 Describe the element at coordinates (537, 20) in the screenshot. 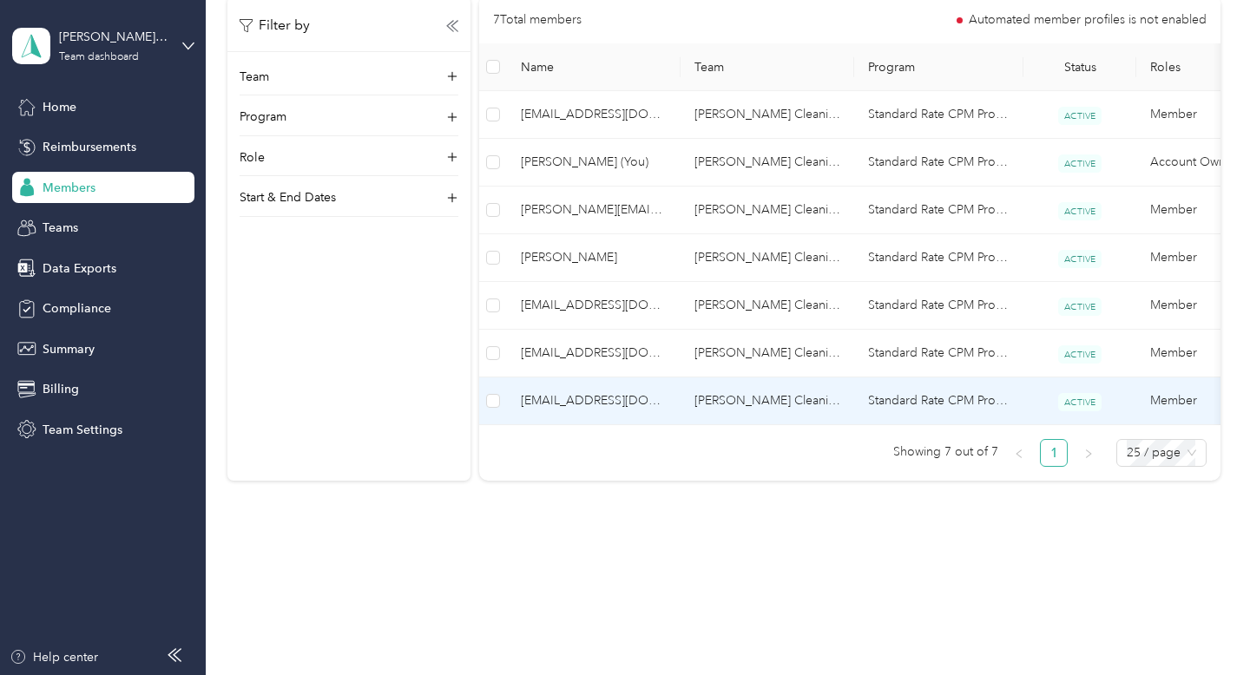

I see `p: 7 Total members` at that location.